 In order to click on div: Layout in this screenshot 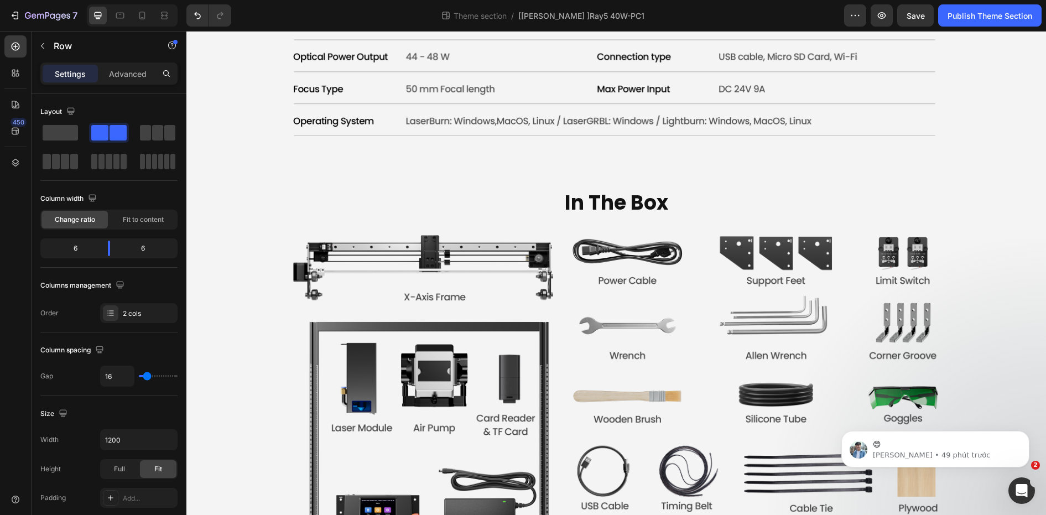, I will do `click(59, 112)`.